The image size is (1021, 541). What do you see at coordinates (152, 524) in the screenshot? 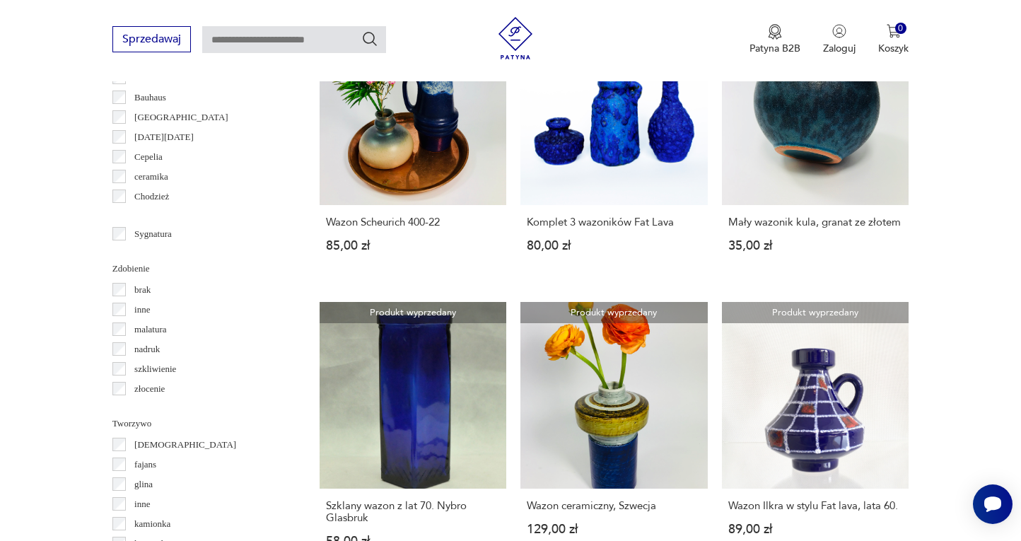
I see `p: kamionka` at bounding box center [152, 524].